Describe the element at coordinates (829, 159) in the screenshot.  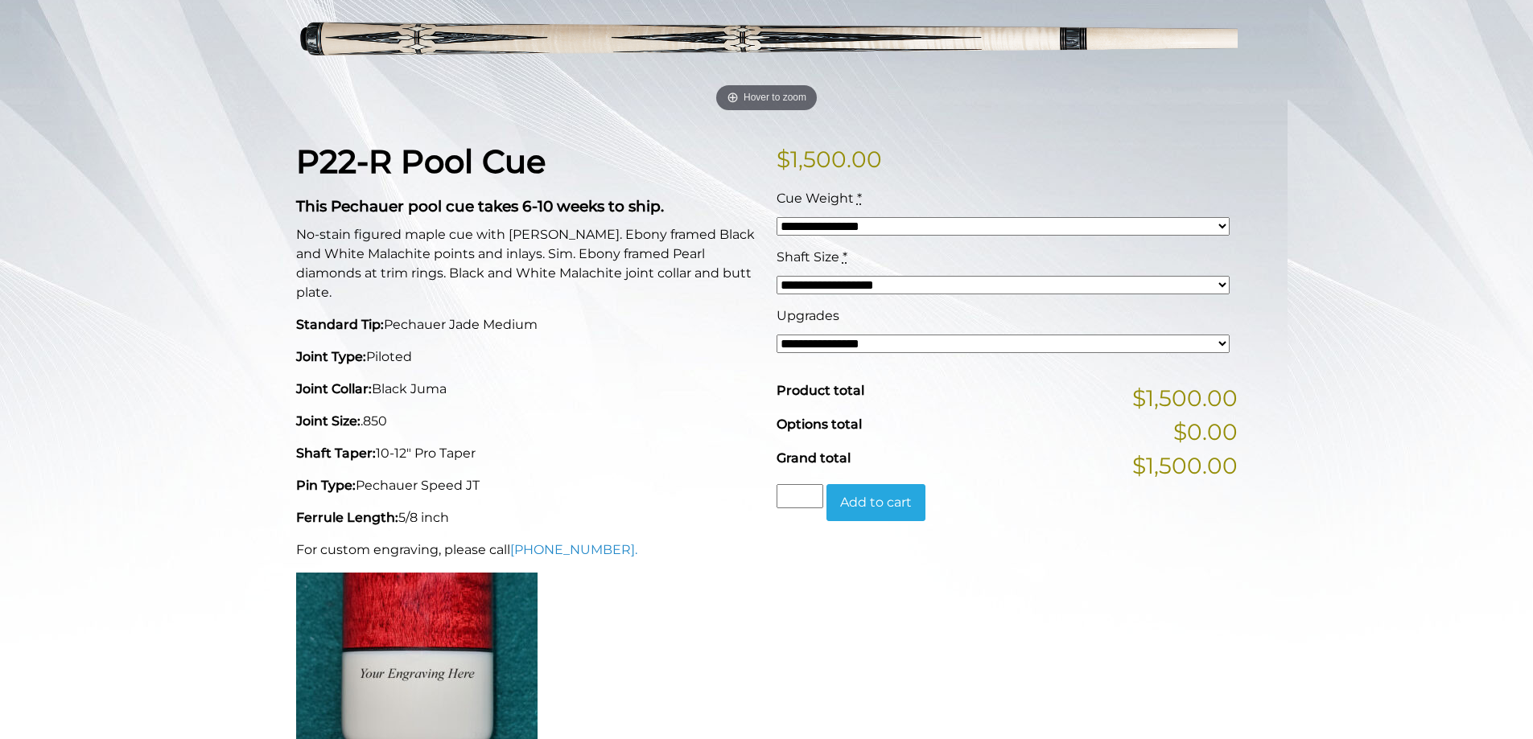
I see `bdi: 1,500.00` at that location.